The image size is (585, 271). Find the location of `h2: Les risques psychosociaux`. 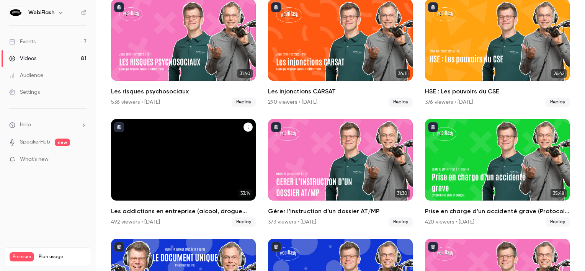

h2: Les risques psychosociaux is located at coordinates (184, 92).